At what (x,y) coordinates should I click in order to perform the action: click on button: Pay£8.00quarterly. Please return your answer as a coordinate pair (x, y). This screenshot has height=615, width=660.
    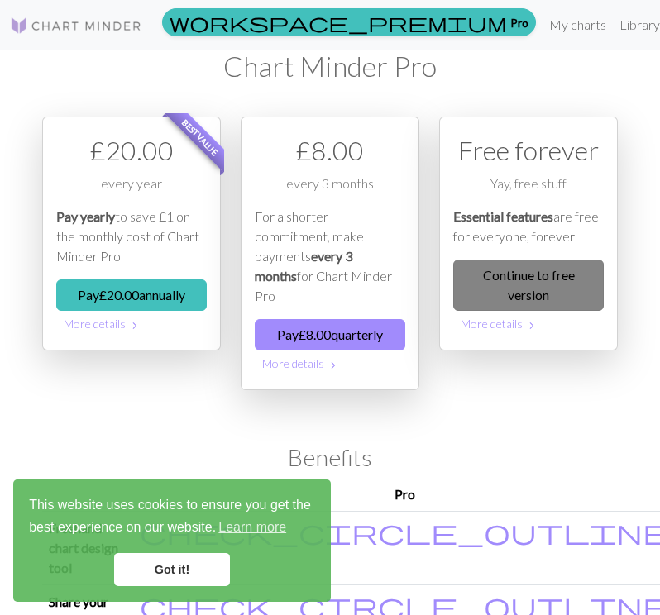
    Looking at the image, I should click on (330, 335).